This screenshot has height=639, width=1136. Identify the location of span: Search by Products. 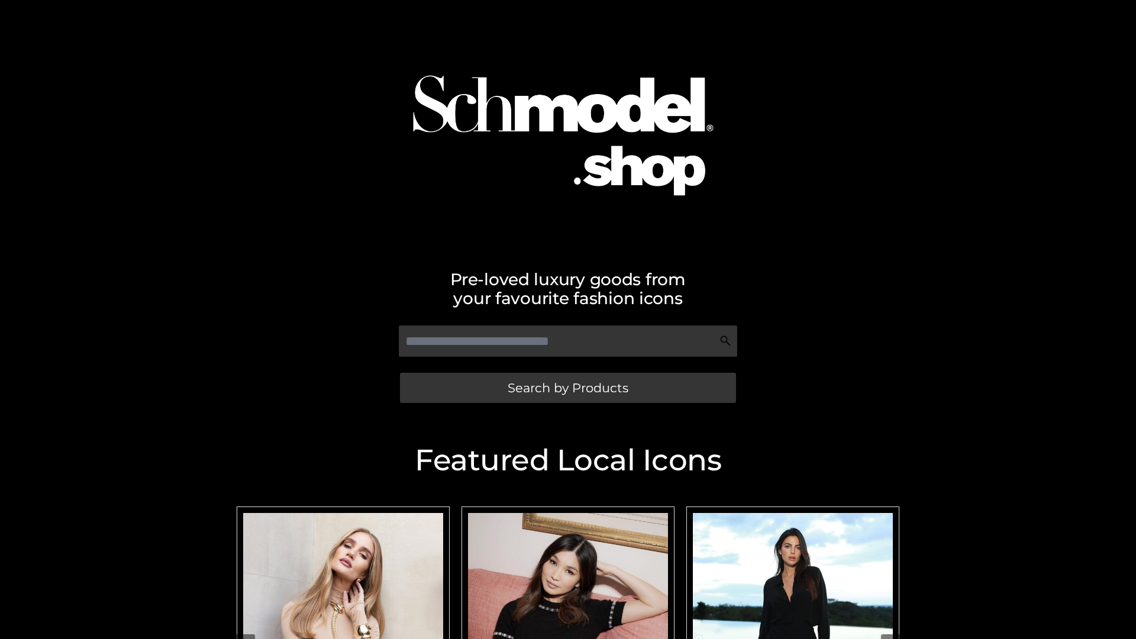
(568, 387).